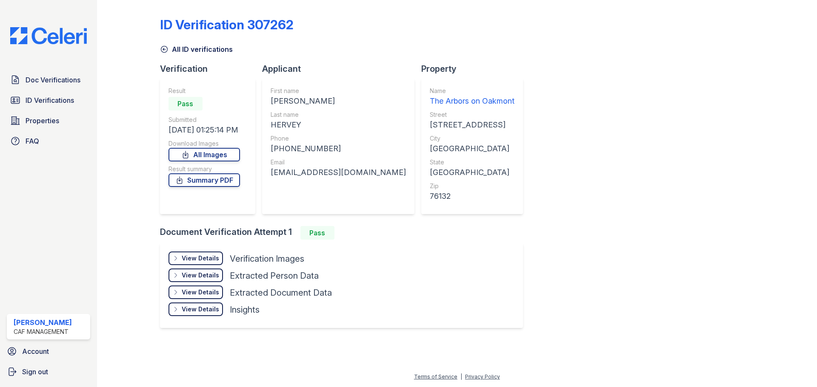  What do you see at coordinates (472, 91) in the screenshot?
I see `div: Name` at bounding box center [472, 91].